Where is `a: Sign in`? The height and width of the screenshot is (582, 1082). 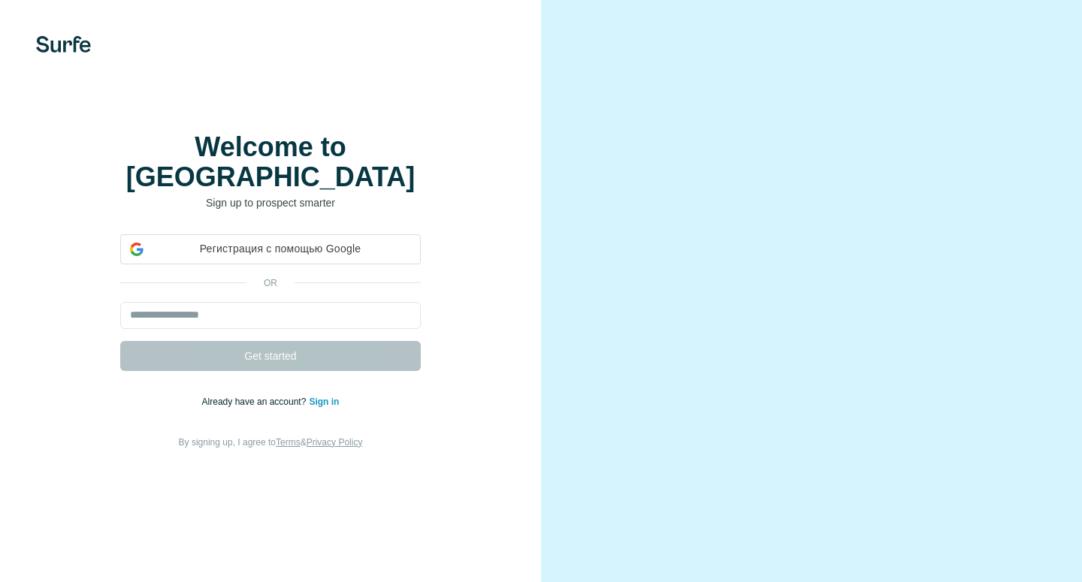
a: Sign in is located at coordinates (324, 402).